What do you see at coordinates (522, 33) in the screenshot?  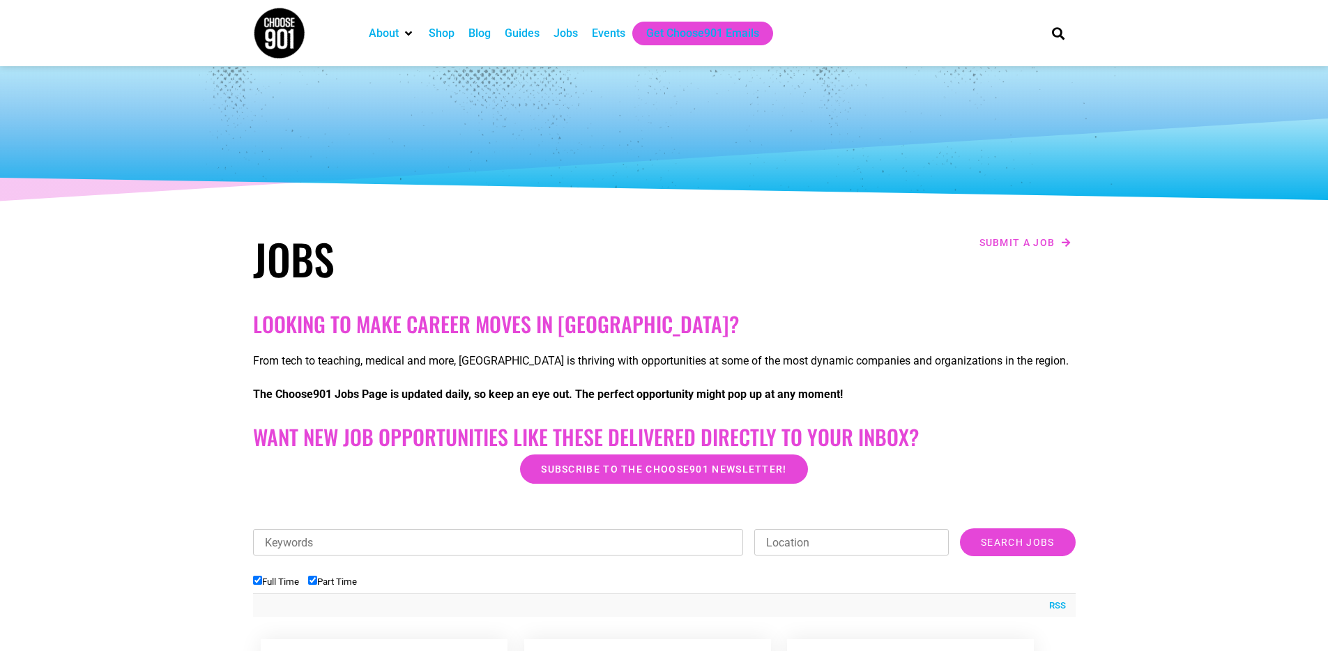 I see `a: Guides` at bounding box center [522, 33].